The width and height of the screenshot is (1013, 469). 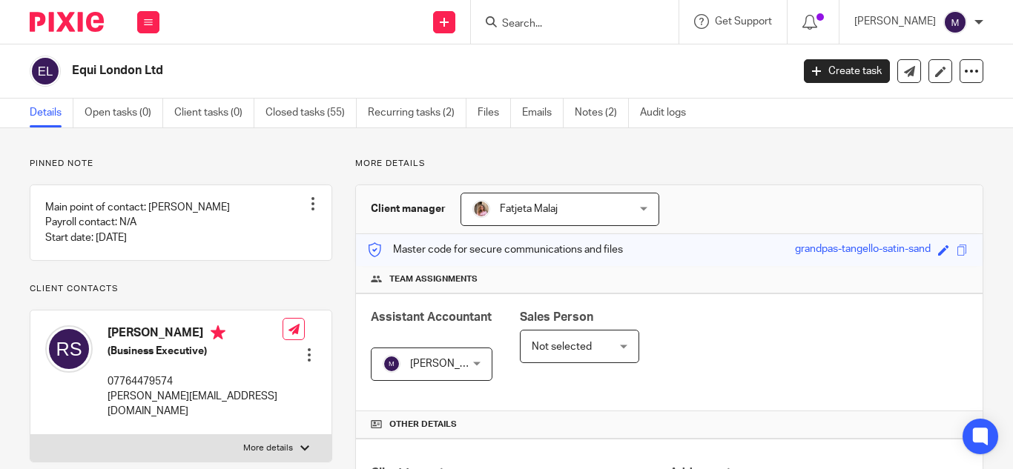 What do you see at coordinates (743, 21) in the screenshot?
I see `span: Get Support` at bounding box center [743, 21].